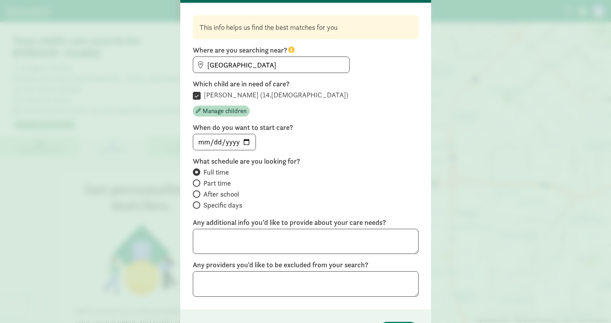 The width and height of the screenshot is (611, 323). Describe the element at coordinates (221, 111) in the screenshot. I see `button: Manage children` at that location.